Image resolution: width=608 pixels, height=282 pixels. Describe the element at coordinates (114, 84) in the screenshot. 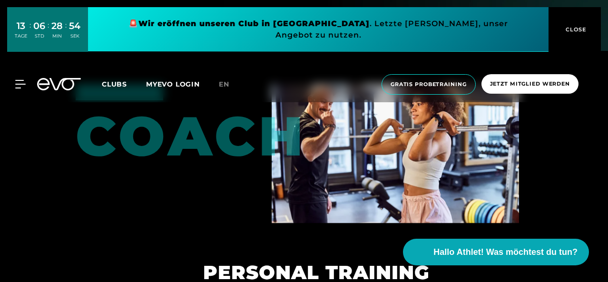

I see `span: Clubs` at that location.